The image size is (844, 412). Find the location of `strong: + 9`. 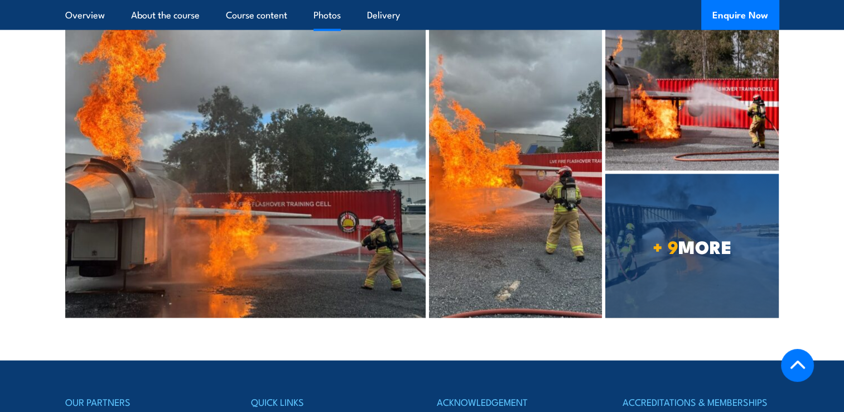

strong: + 9 is located at coordinates (666, 246).